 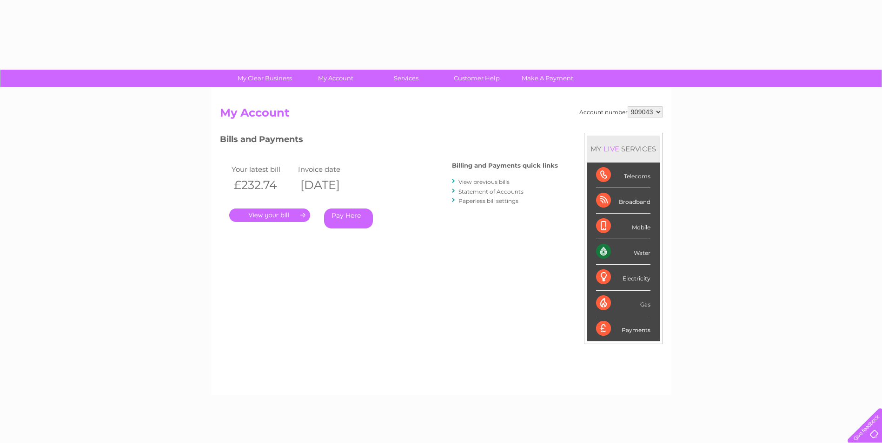 I want to click on a: View previous bills, so click(x=484, y=182).